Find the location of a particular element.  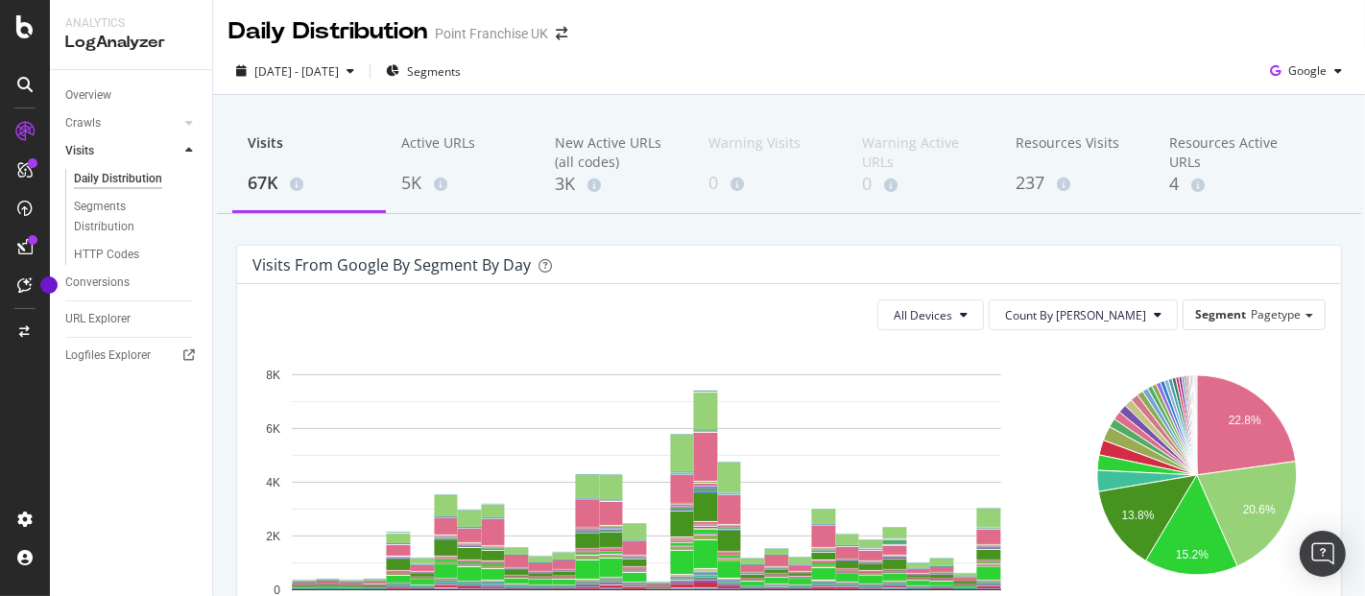

a: URL Explorer is located at coordinates (131, 319).